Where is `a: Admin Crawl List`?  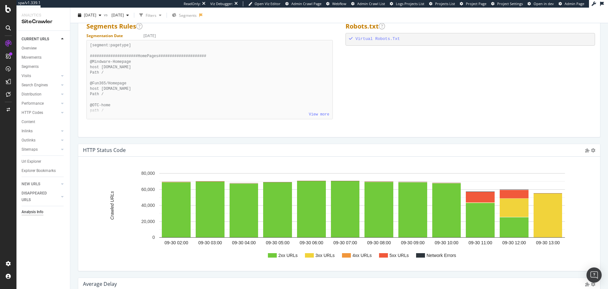 a: Admin Crawl List is located at coordinates (368, 4).